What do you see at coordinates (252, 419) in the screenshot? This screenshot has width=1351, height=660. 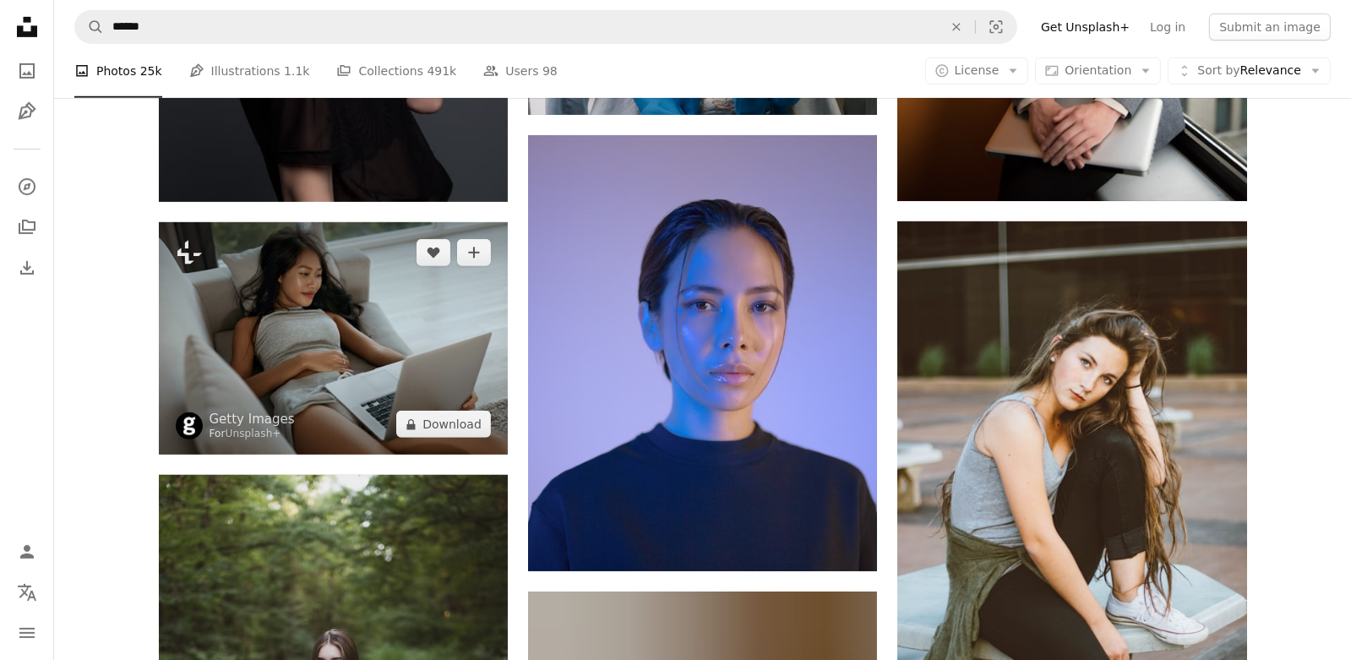 I see `a: Getty Images` at bounding box center [252, 419].